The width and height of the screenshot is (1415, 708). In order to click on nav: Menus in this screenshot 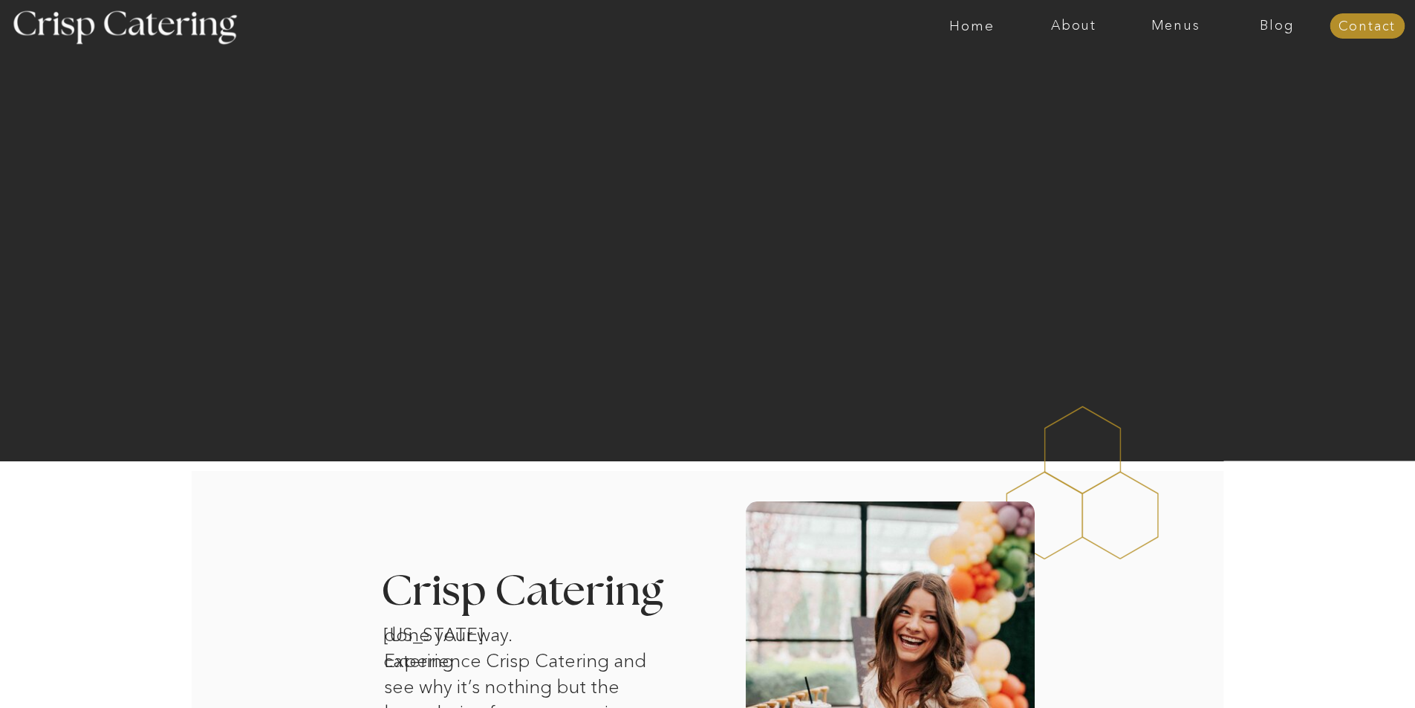, I will do `click(1175, 26)`.